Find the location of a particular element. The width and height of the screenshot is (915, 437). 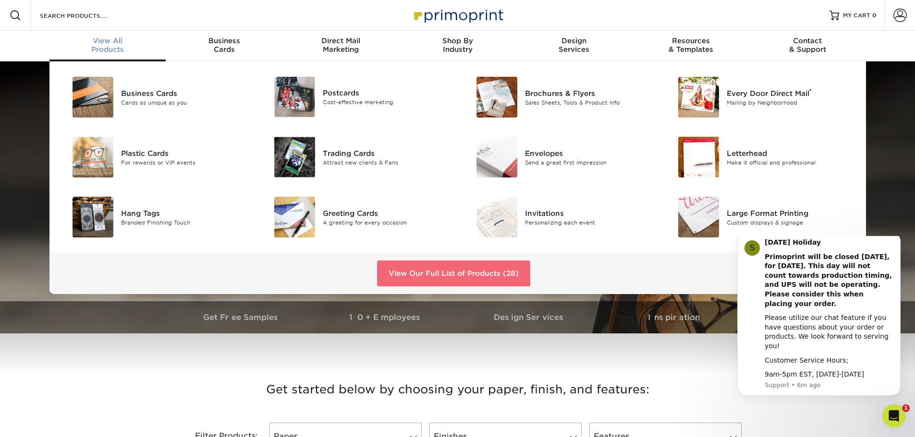

span: Design is located at coordinates (574, 41).